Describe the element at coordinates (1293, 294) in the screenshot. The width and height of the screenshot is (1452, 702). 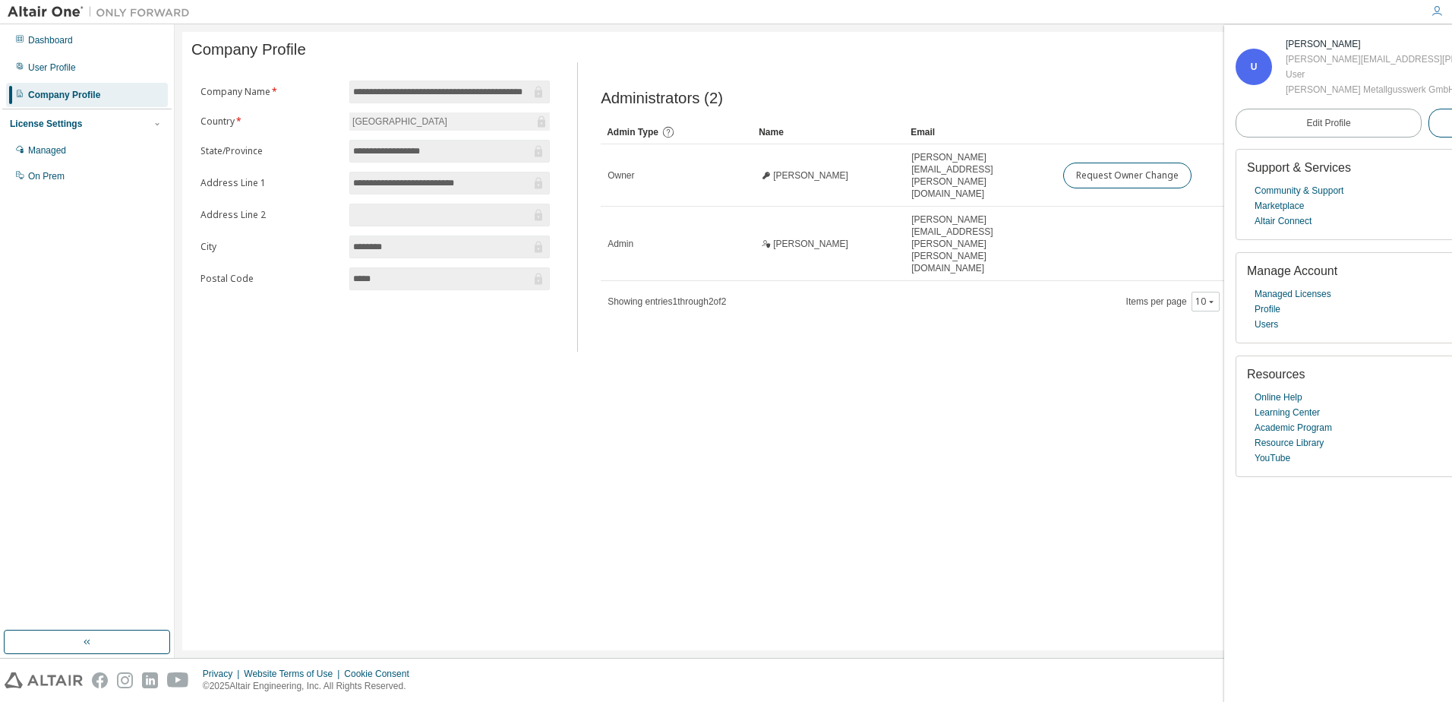
I see `a: Managed Licenses` at that location.